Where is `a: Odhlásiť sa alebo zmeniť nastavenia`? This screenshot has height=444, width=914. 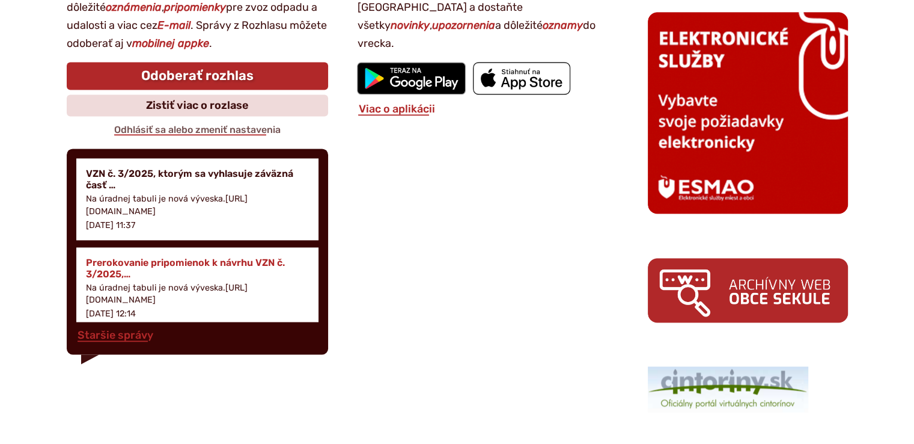
a: Odhlásiť sa alebo zmeniť nastavenia is located at coordinates (197, 129).